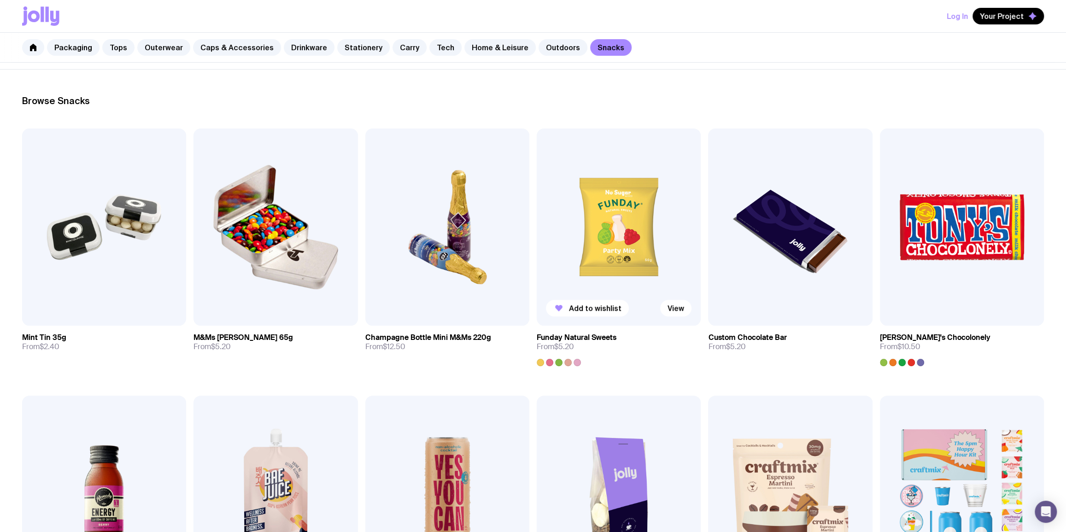 This screenshot has width=1066, height=532. Describe the element at coordinates (309, 47) in the screenshot. I see `a: Drinkware` at that location.